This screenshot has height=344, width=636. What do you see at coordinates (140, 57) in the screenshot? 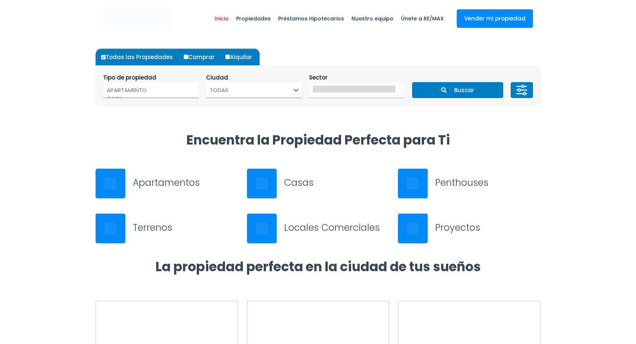
I see `label: Todas las Propiedades` at bounding box center [140, 57].